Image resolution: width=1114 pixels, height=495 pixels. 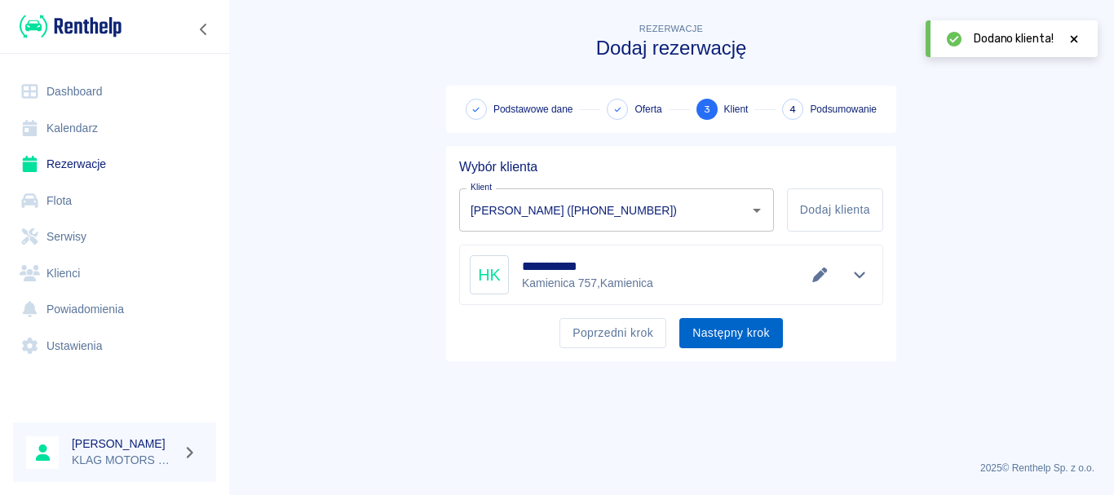 I want to click on p: 2025 © Renthelp Sp. z o.o., so click(x=671, y=468).